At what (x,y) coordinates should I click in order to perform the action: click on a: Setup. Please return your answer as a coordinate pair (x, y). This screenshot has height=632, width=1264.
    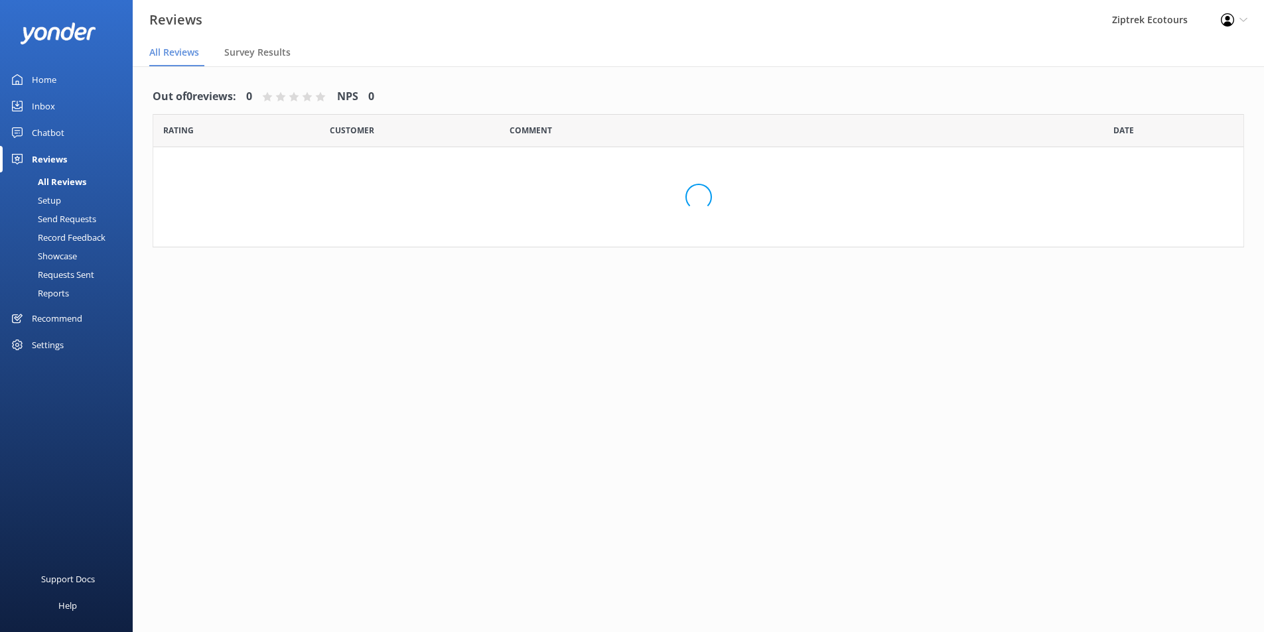
    Looking at the image, I should click on (70, 200).